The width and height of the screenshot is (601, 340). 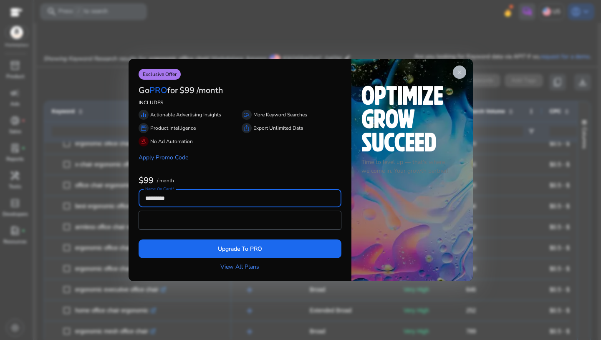 What do you see at coordinates (280, 115) in the screenshot?
I see `p: More Keyword Searches` at bounding box center [280, 115].